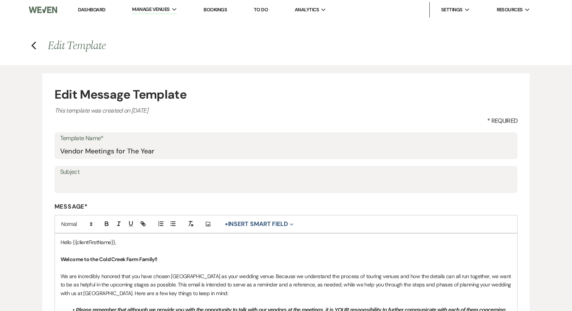  What do you see at coordinates (307, 10) in the screenshot?
I see `span: Analytics` at bounding box center [307, 10].